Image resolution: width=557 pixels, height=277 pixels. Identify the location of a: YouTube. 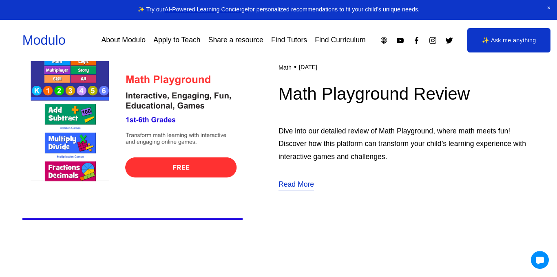
(400, 40).